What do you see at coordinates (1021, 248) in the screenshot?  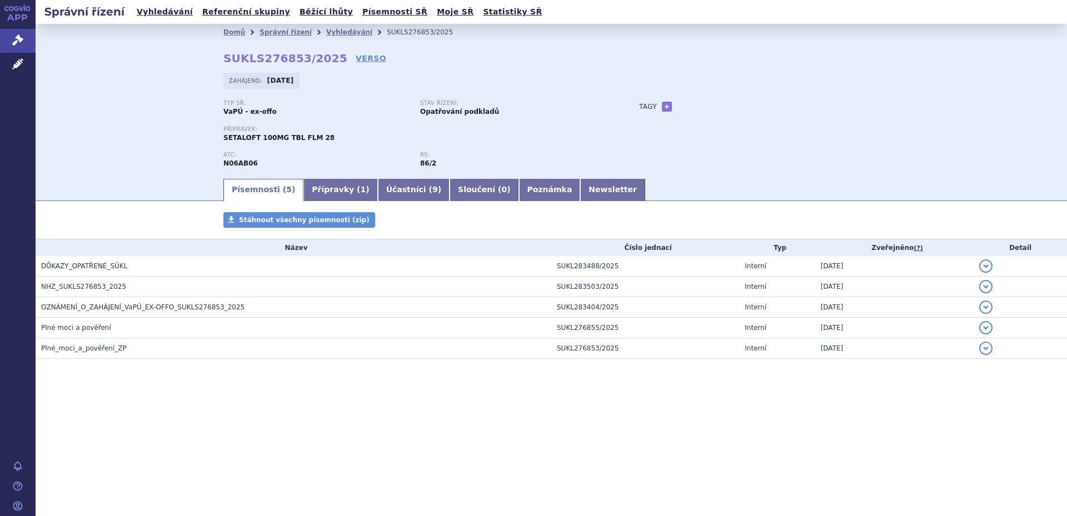 I see `th: Detail` at bounding box center [1021, 248].